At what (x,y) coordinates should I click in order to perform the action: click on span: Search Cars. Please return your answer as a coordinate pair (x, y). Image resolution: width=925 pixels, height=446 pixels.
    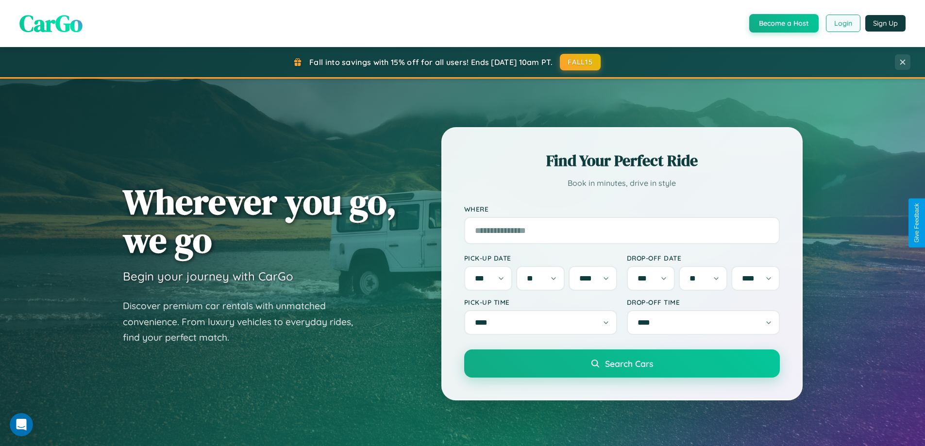
    Looking at the image, I should click on (628, 364).